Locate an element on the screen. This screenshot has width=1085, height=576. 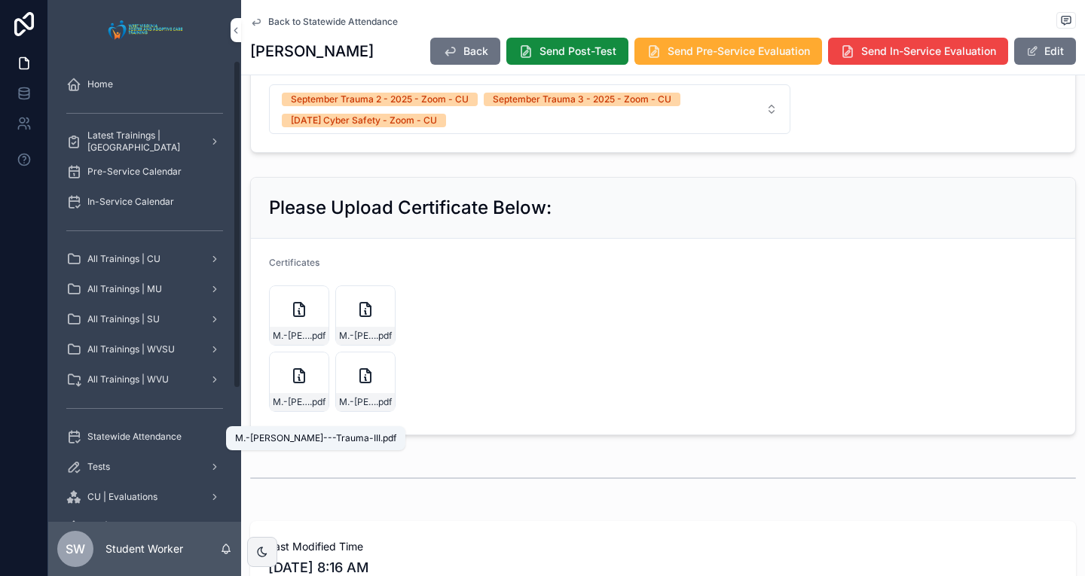
a: Tests is located at coordinates (145, 467).